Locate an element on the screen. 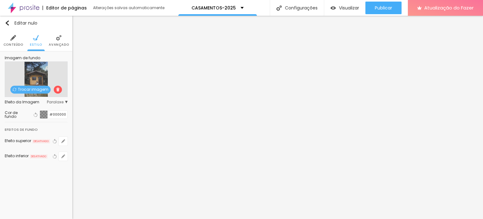 This screenshot has height=219, width=483. button: Publicar is located at coordinates (383, 8).